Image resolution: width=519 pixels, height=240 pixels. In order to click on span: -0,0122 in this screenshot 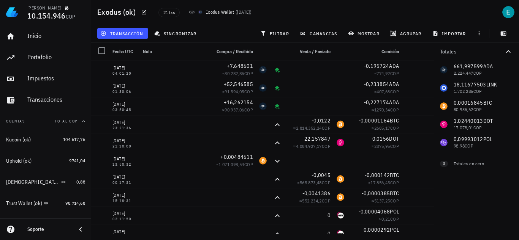, I will do `click(321, 121)`.